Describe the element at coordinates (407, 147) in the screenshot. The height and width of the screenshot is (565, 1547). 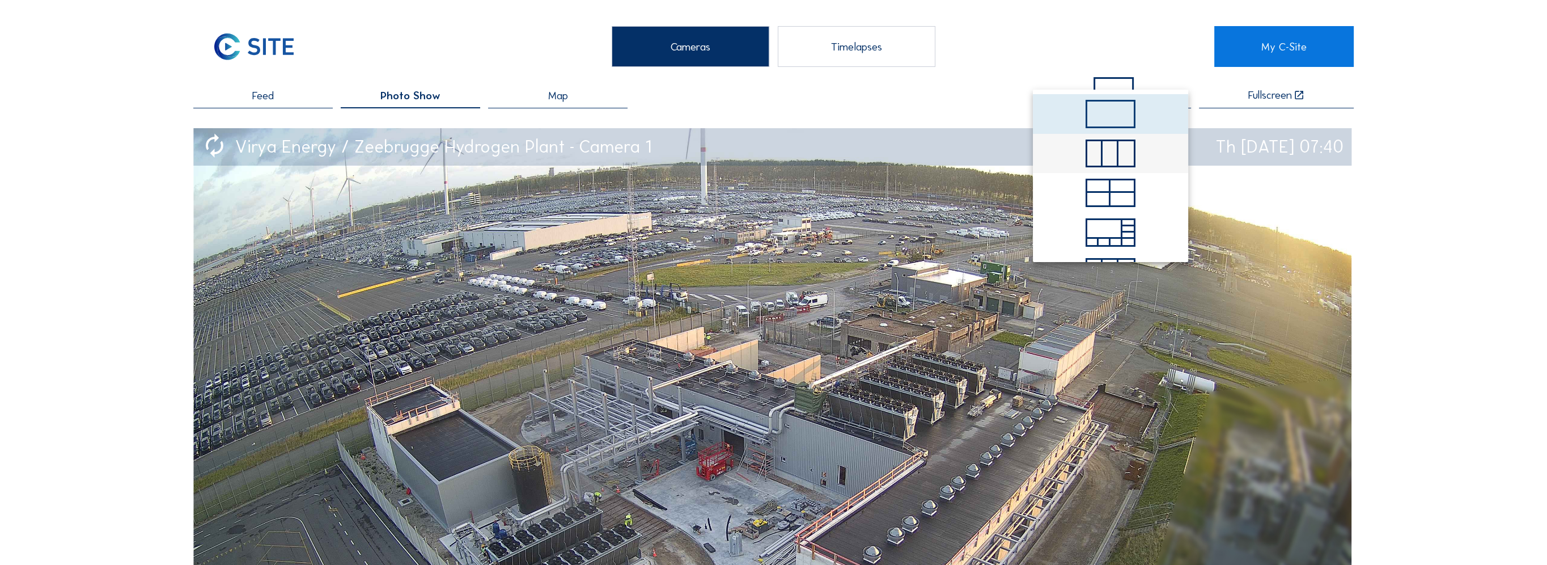
I see `div: Virya Energy / Zeebrugge Hydrogen Plant` at that location.